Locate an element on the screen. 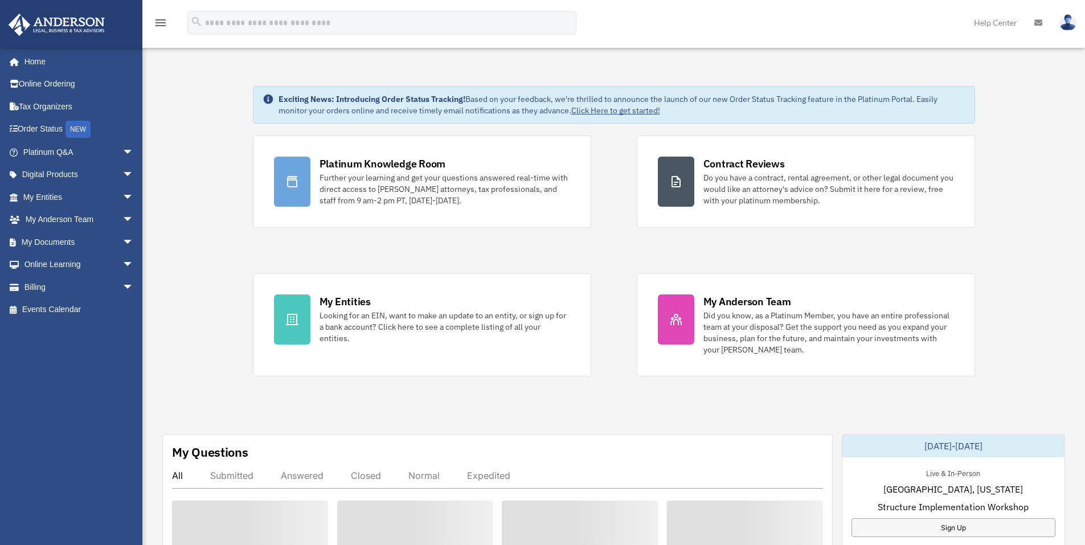  img: Anderson Advisors Platinum Portal is located at coordinates (56, 24).